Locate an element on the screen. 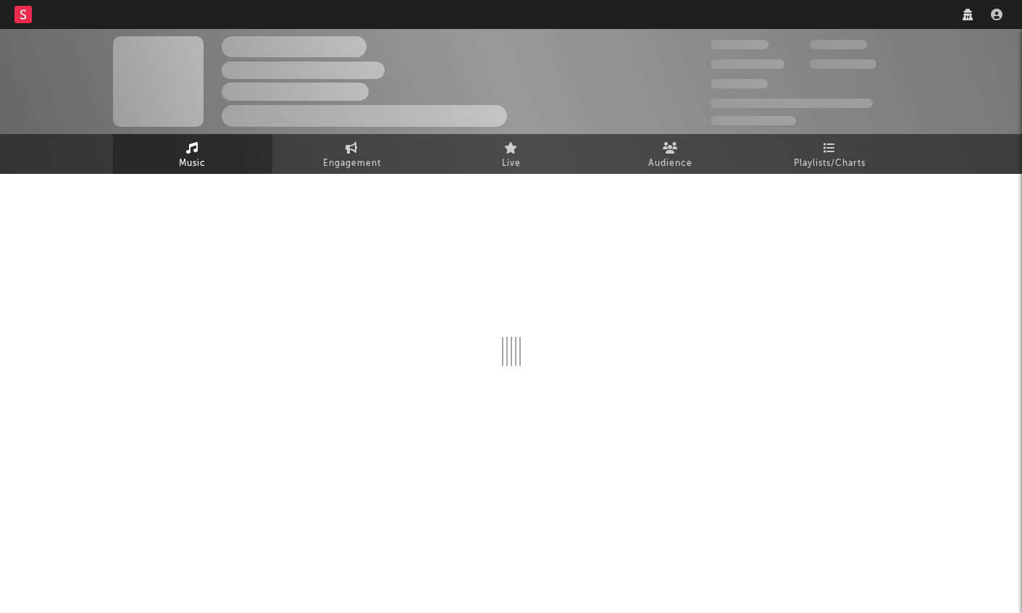 This screenshot has height=613, width=1022. span: Live is located at coordinates (511, 164).